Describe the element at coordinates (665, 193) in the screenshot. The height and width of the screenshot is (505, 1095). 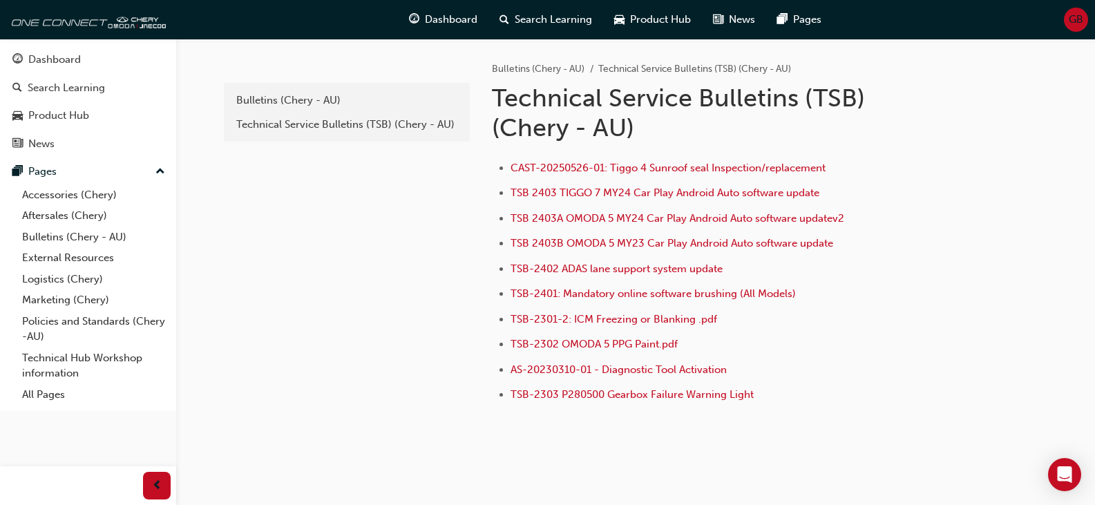
I see `span: TSB 2403 TIGGO 7 MY24 Car Play Android Auto software update` at that location.